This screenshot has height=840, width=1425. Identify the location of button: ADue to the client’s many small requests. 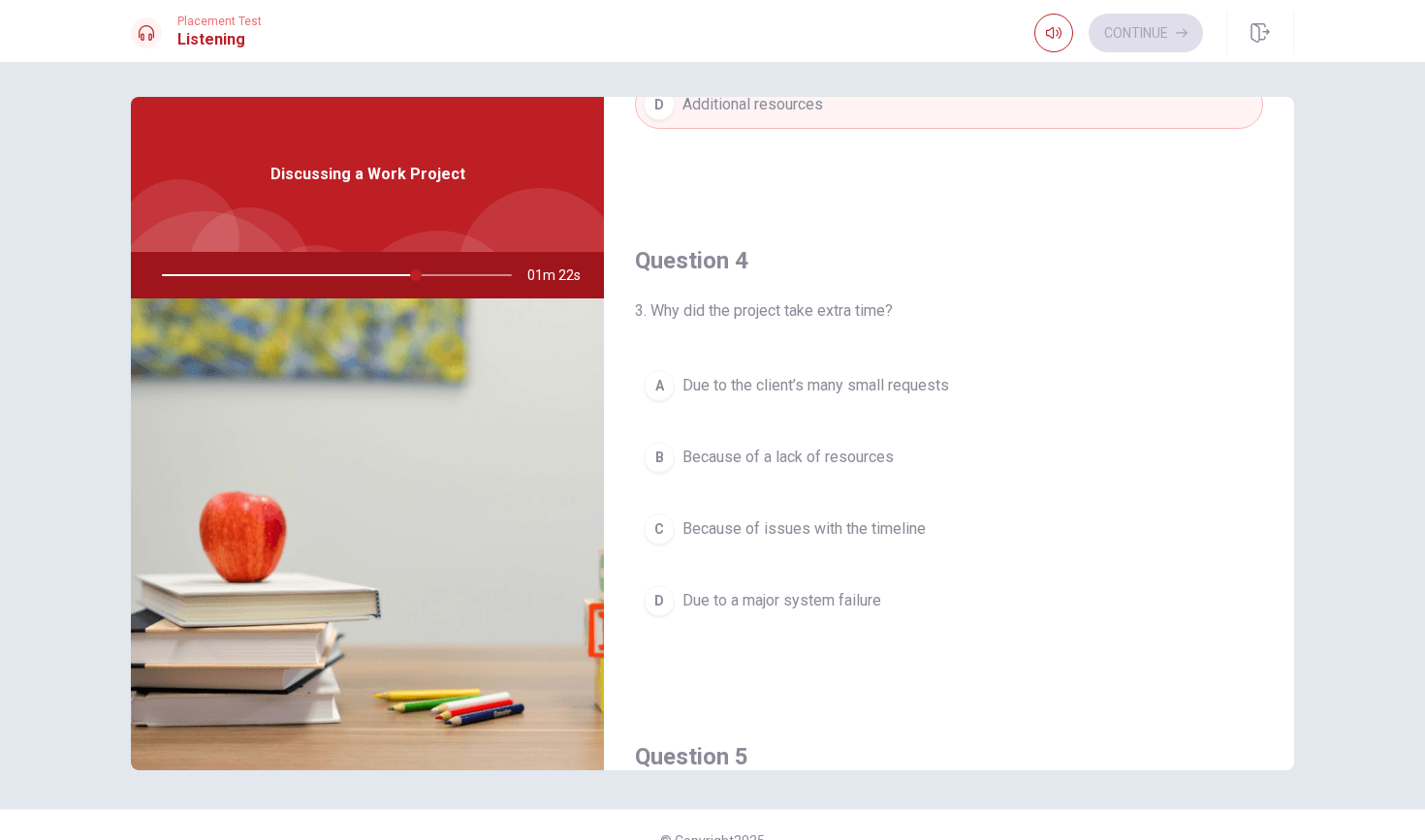
(949, 386).